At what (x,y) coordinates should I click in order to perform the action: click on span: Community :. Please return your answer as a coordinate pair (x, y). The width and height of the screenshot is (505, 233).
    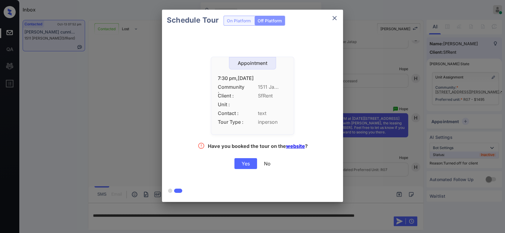
    Looking at the image, I should click on (232, 87).